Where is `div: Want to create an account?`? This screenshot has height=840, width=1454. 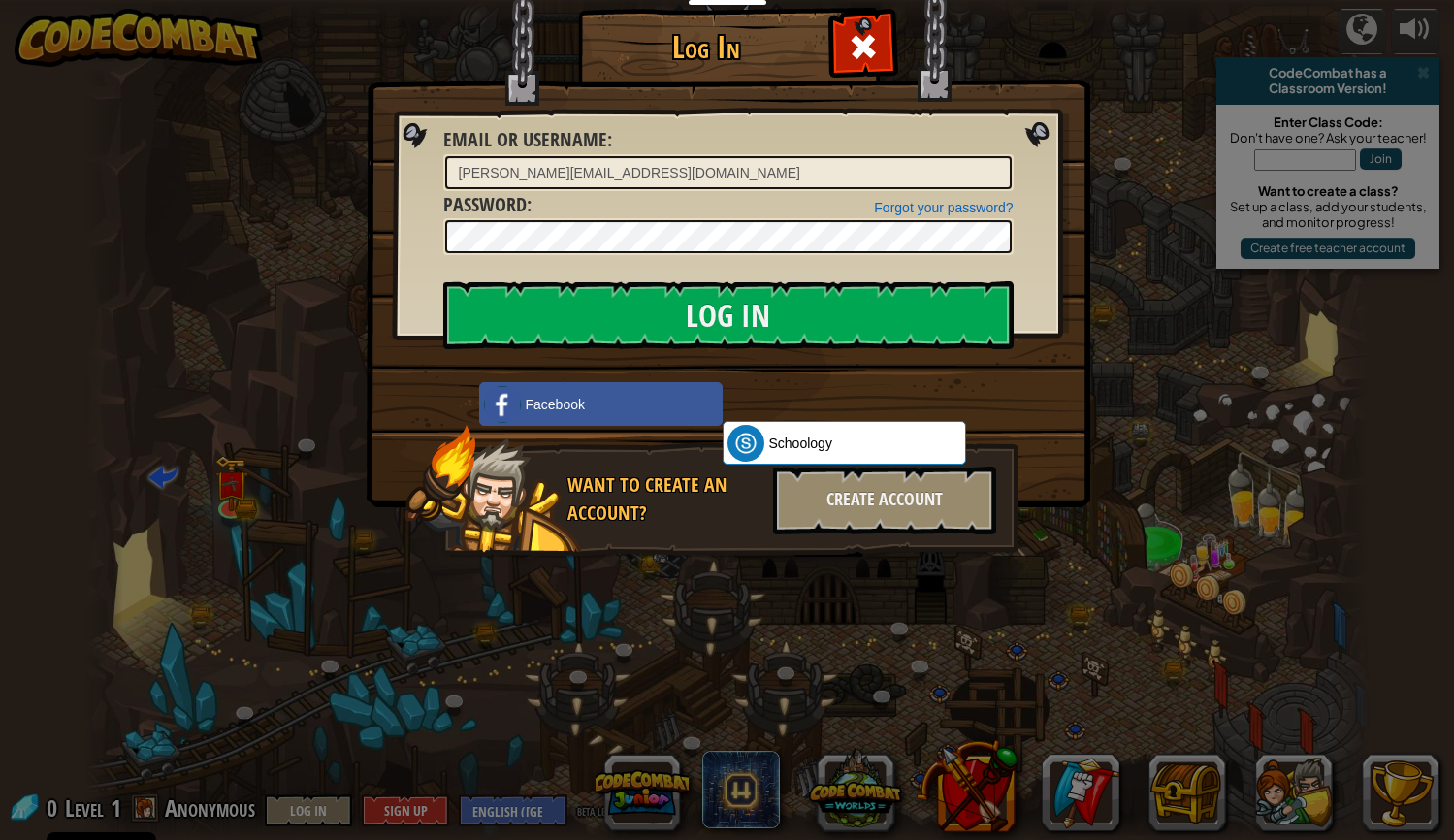
div: Want to create an account? is located at coordinates (664, 498).